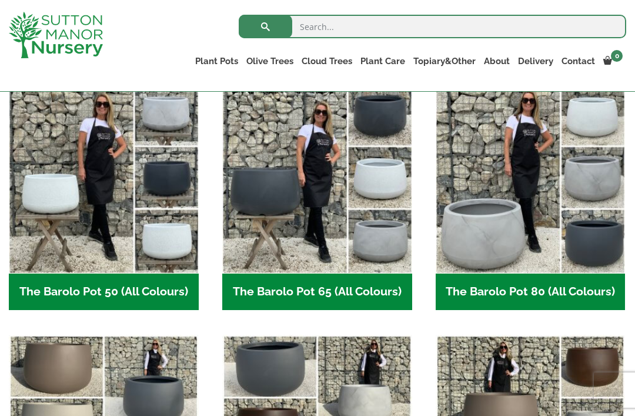 The height and width of the screenshot is (416, 635). What do you see at coordinates (383, 61) in the screenshot?
I see `a: Plant Care` at bounding box center [383, 61].